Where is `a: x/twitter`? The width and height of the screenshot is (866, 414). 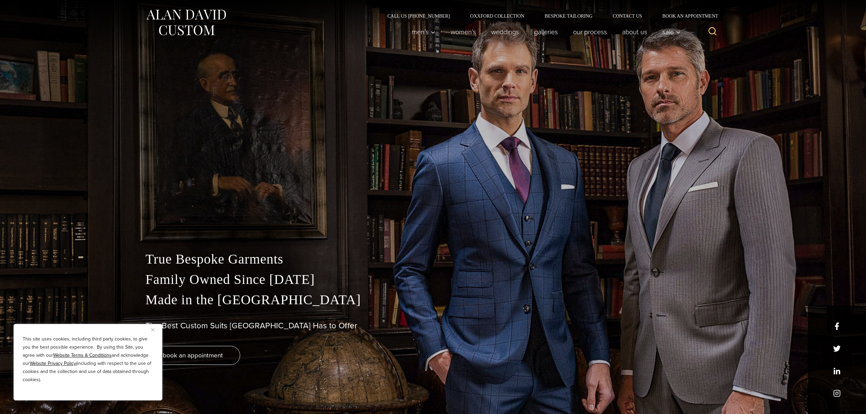
a: x/twitter is located at coordinates (837, 348).